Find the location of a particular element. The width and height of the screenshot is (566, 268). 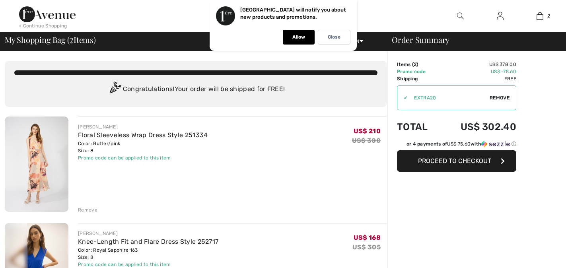

span: My Shopping Bag ( Items) is located at coordinates (50, 40).